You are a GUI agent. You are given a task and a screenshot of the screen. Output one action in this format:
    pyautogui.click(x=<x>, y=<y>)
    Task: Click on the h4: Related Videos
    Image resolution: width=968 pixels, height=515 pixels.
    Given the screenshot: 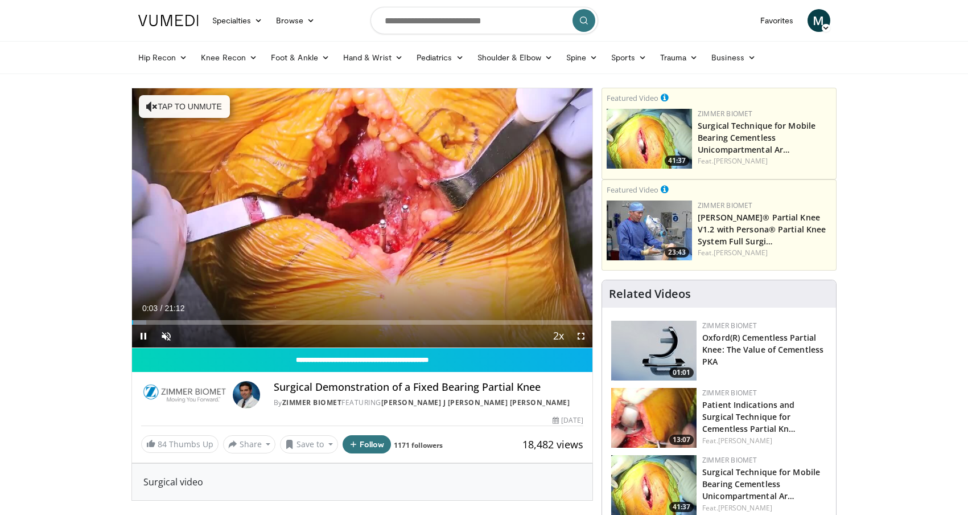 What is the action you would take?
    pyautogui.click(x=650, y=294)
    